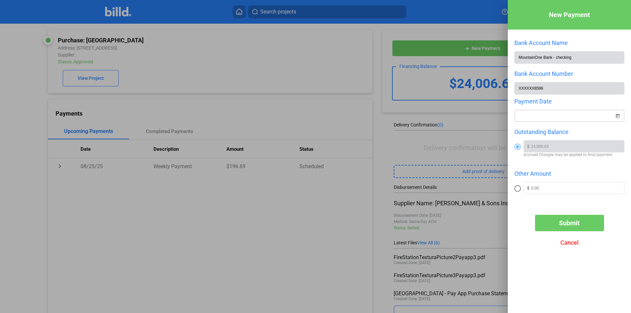 This screenshot has height=313, width=631. Describe the element at coordinates (569, 74) in the screenshot. I see `div: Bank Account Number` at that location.